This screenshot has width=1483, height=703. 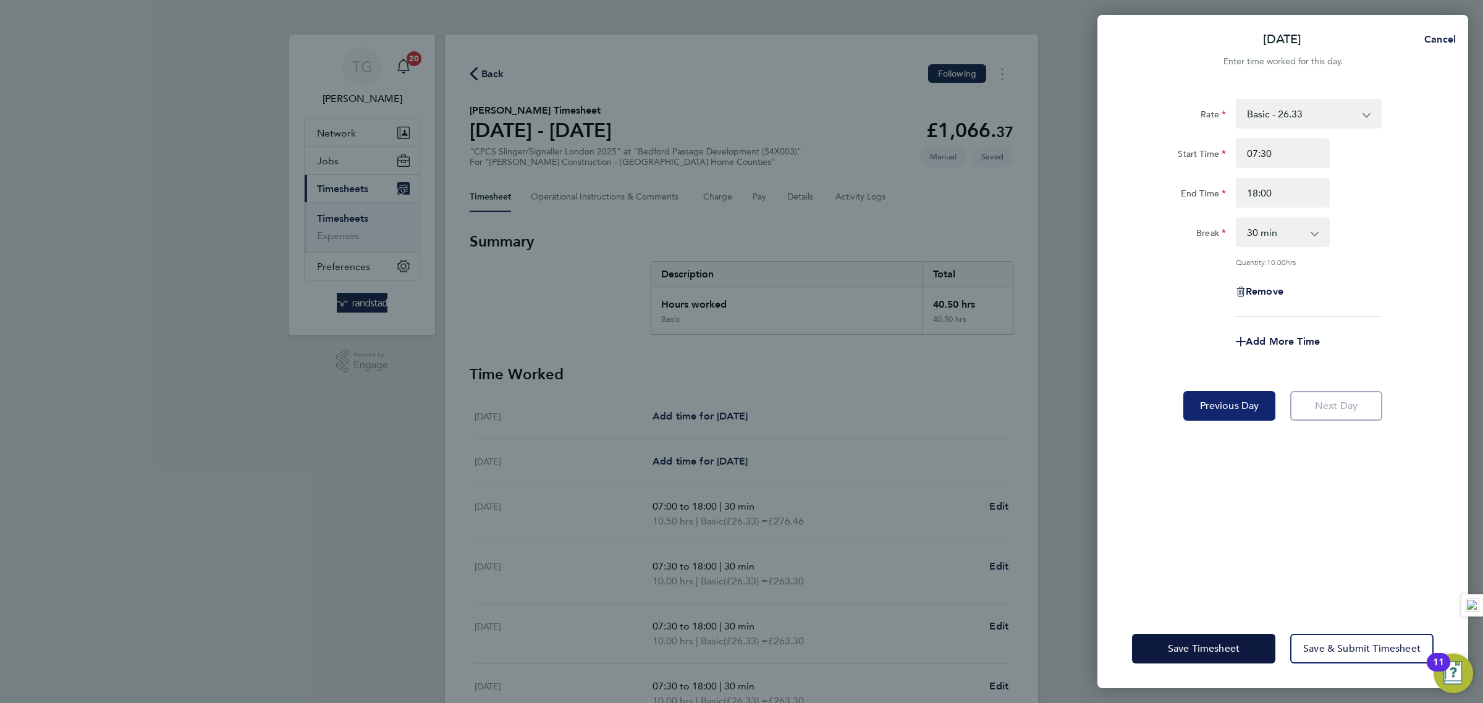 What do you see at coordinates (1276, 262) in the screenshot?
I see `span: 10.00` at bounding box center [1276, 262].